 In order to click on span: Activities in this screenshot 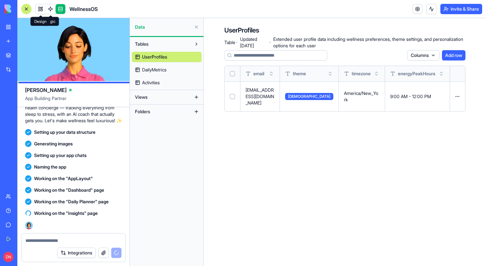, I will do `click(151, 83)`.